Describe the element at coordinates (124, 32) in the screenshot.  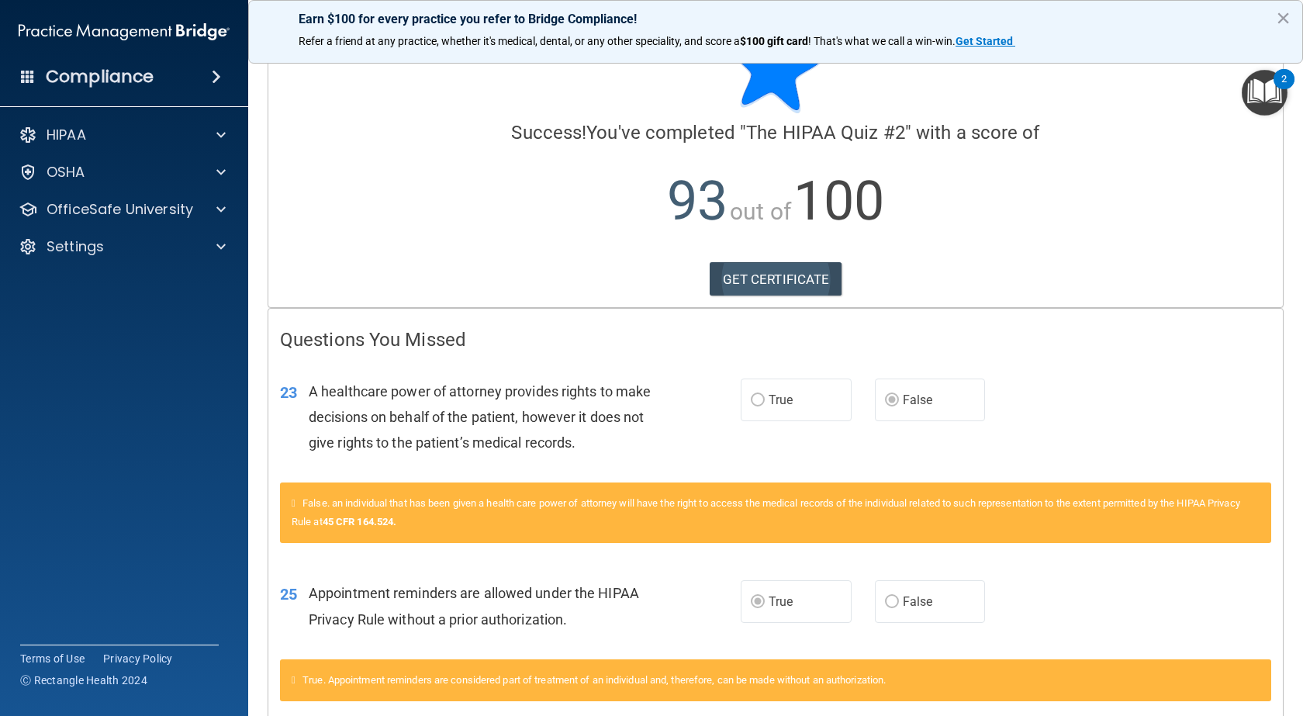
I see `img: PMB logo` at that location.